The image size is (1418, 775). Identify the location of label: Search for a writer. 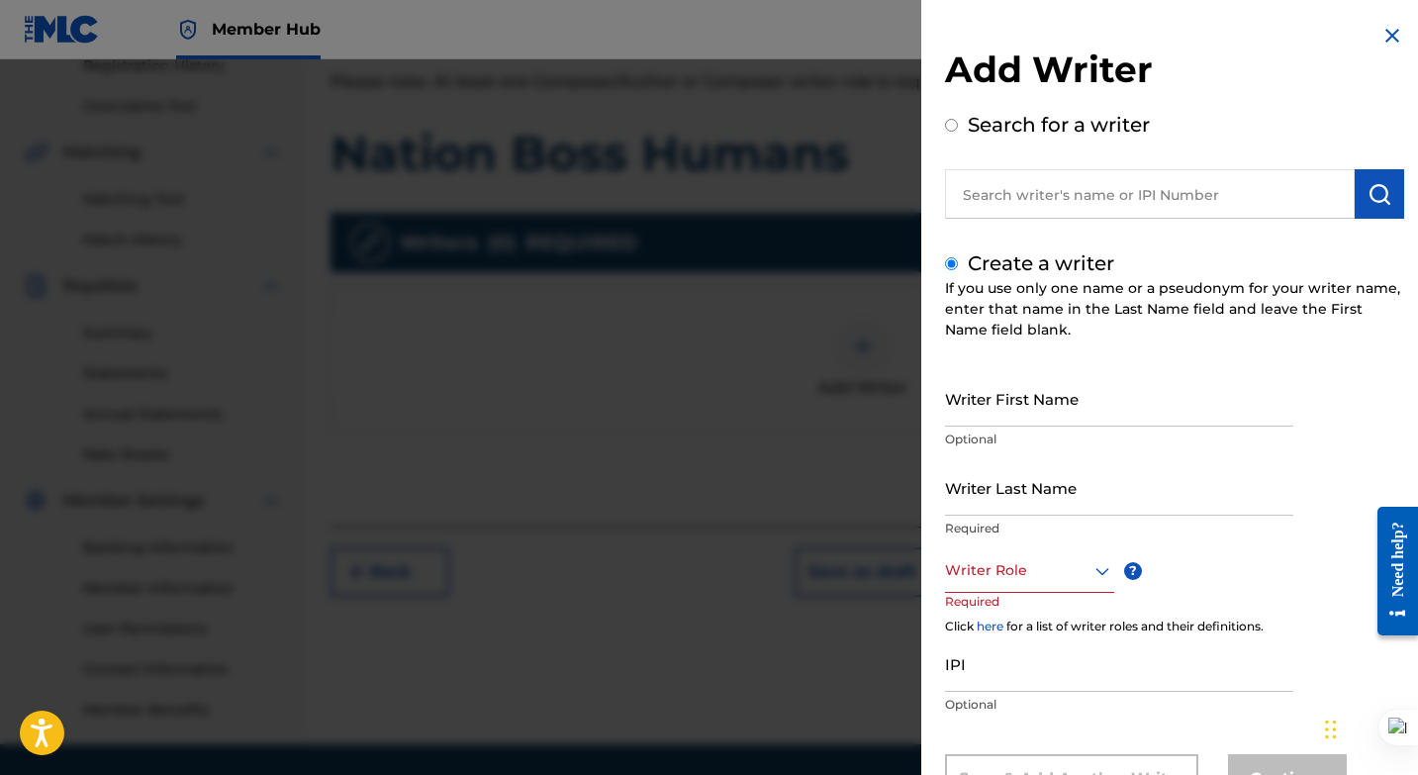
(1059, 125).